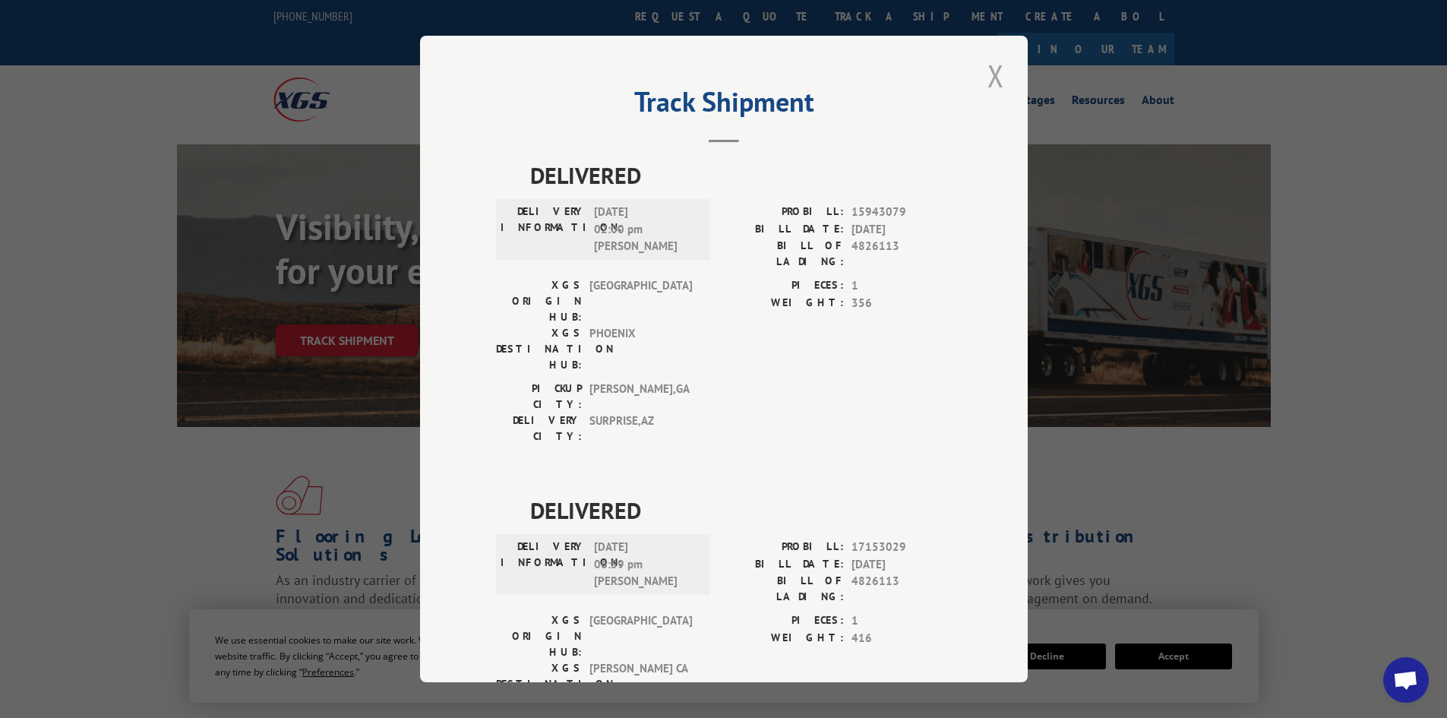  What do you see at coordinates (724, 106) in the screenshot?
I see `h2: Track Shipment` at bounding box center [724, 106].